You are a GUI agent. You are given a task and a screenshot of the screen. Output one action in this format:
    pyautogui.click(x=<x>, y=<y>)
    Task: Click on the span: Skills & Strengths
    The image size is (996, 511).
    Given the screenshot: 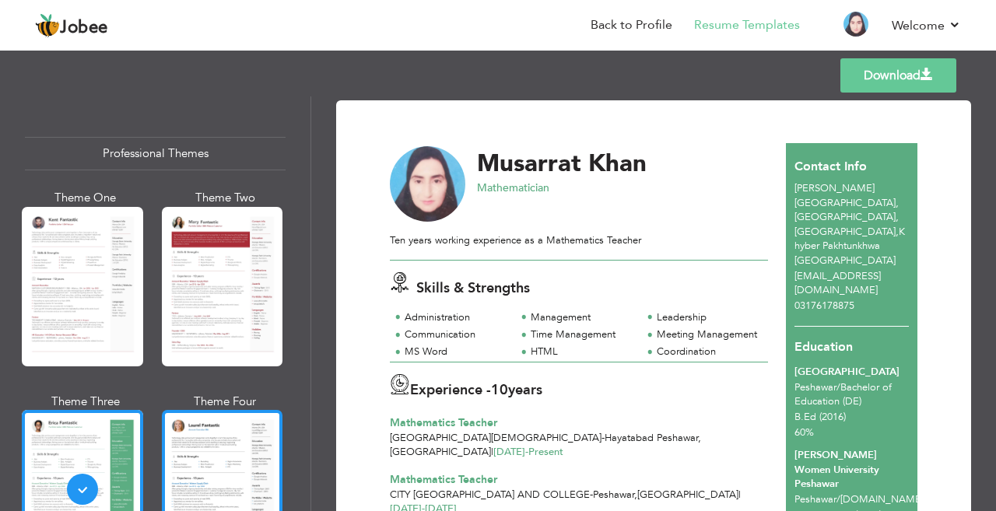 What is the action you would take?
    pyautogui.click(x=473, y=288)
    